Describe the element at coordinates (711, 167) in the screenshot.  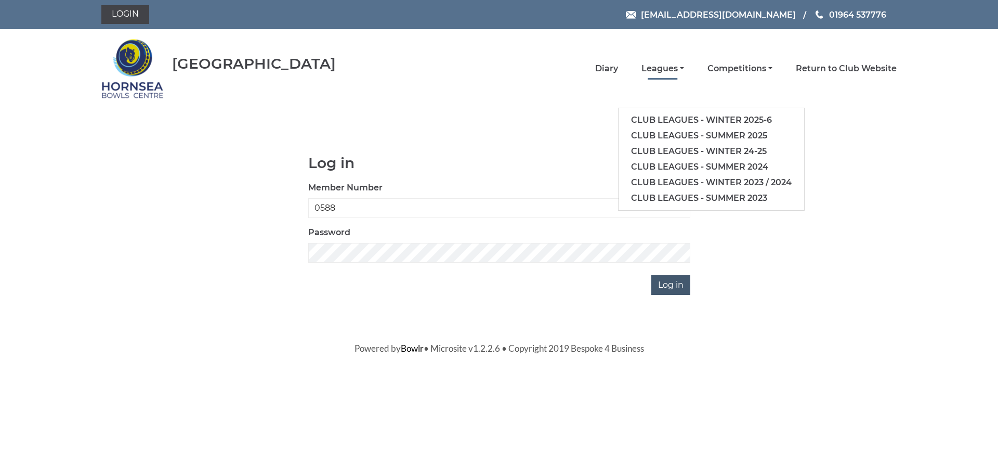
I see `a: Club leagues - Summer 2024` at that location.